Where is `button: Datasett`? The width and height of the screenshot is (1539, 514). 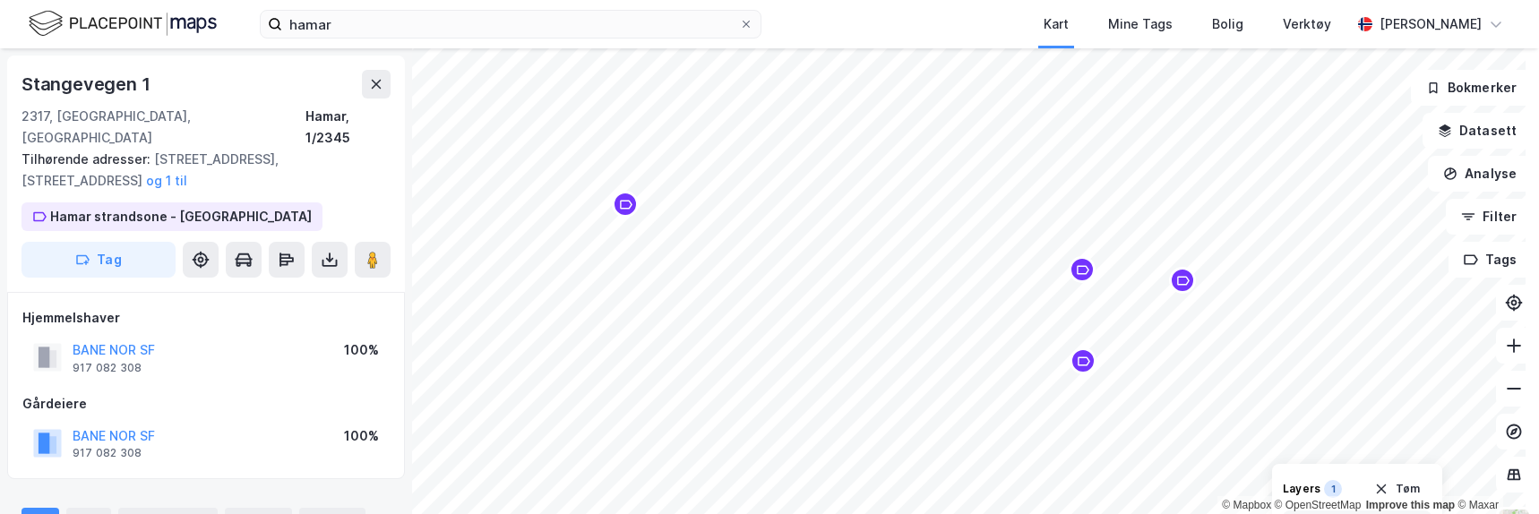 button: Datasett is located at coordinates (1477, 131).